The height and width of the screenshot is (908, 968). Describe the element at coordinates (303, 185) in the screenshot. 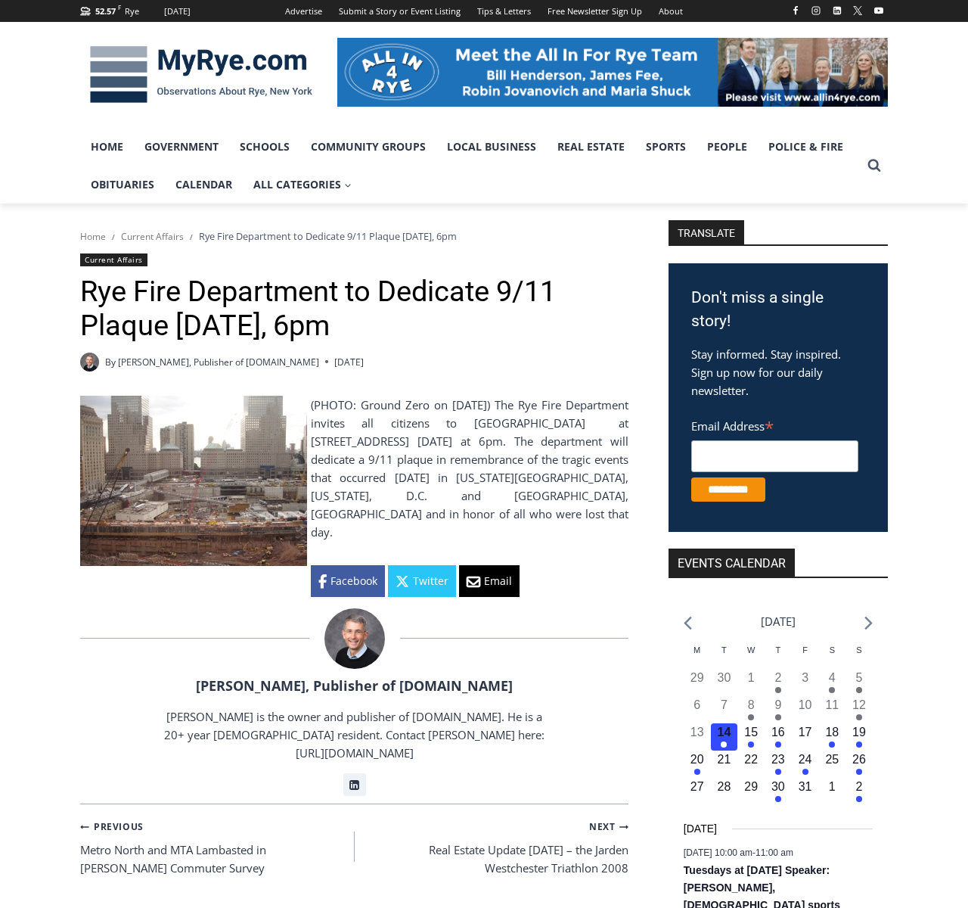

I see `a: All Categories` at that location.